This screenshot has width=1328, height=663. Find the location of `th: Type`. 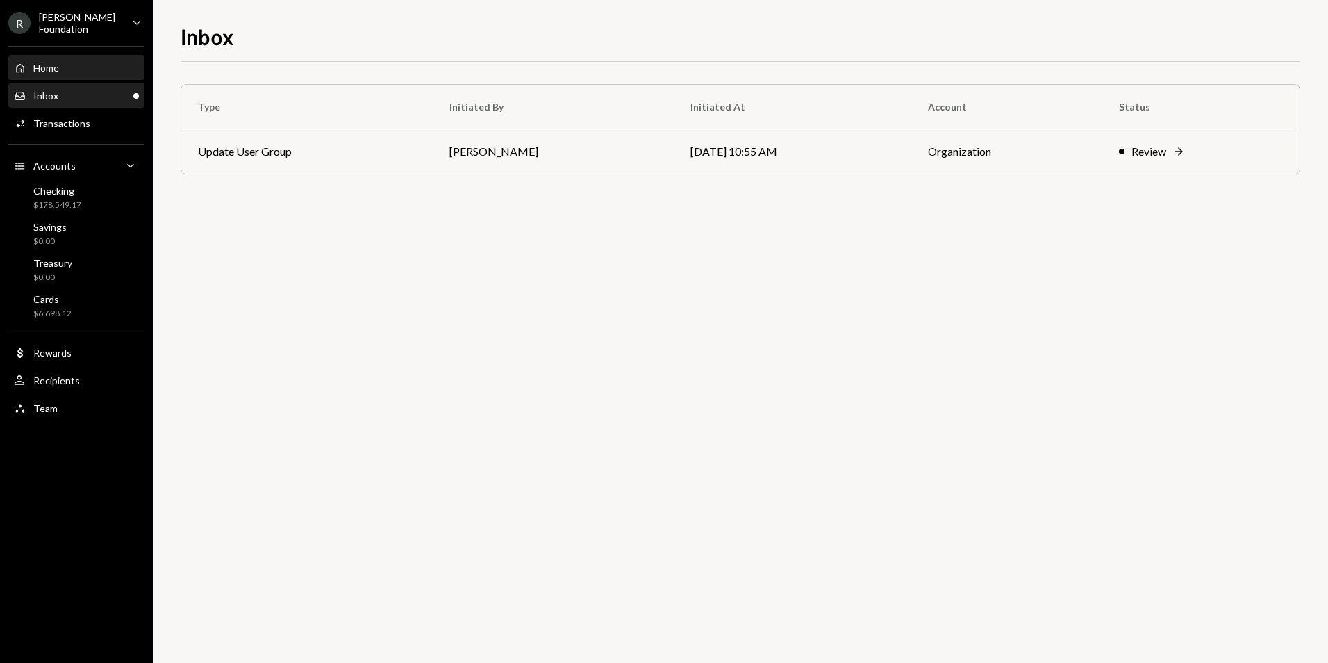

th: Type is located at coordinates (307, 107).